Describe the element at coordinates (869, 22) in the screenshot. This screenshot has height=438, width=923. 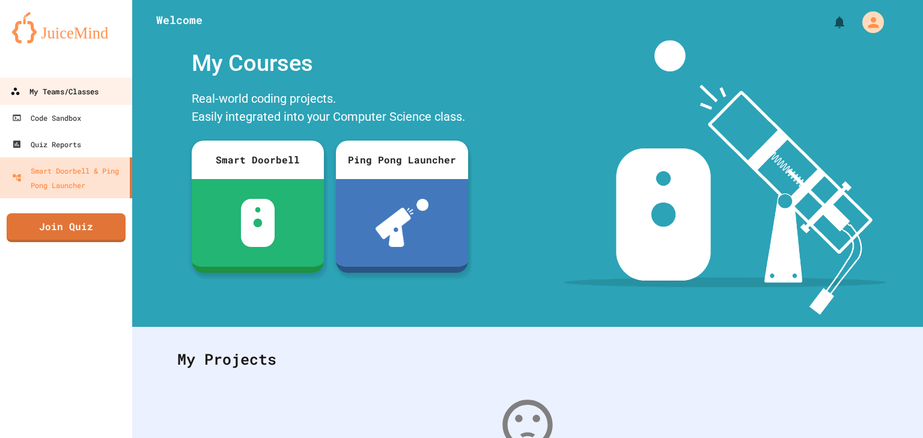
I see `div: My Account` at that location.